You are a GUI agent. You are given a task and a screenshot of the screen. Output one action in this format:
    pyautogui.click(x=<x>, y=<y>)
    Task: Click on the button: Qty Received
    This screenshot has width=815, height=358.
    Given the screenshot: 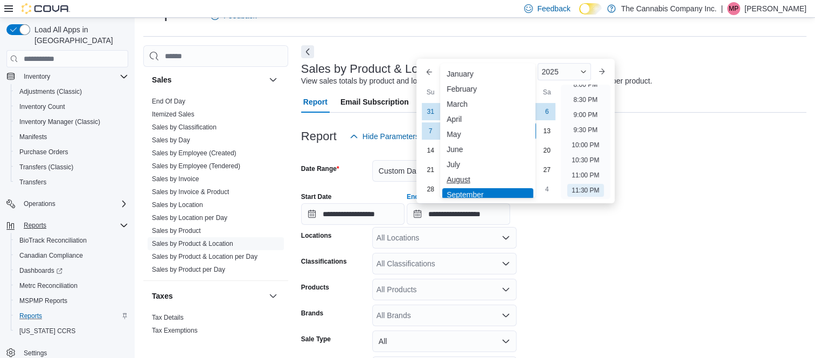 What is the action you would take?
    pyautogui.click(x=595, y=314)
    